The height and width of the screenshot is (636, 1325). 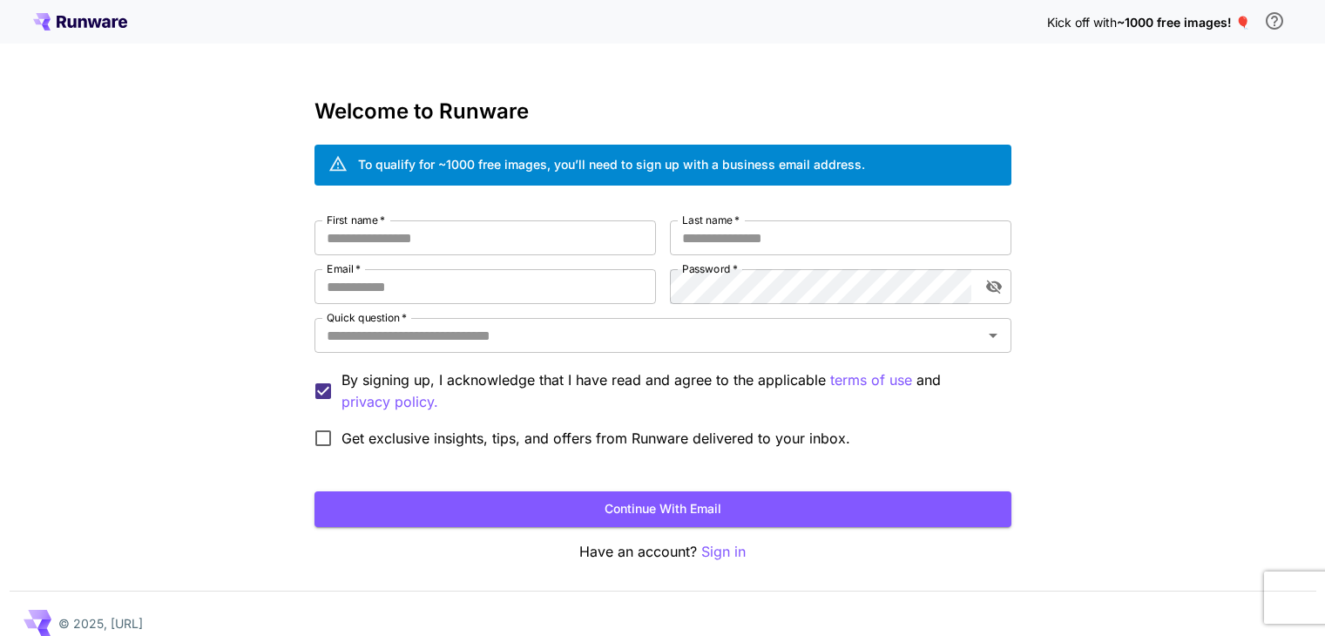 I want to click on label: Quick question, so click(x=367, y=317).